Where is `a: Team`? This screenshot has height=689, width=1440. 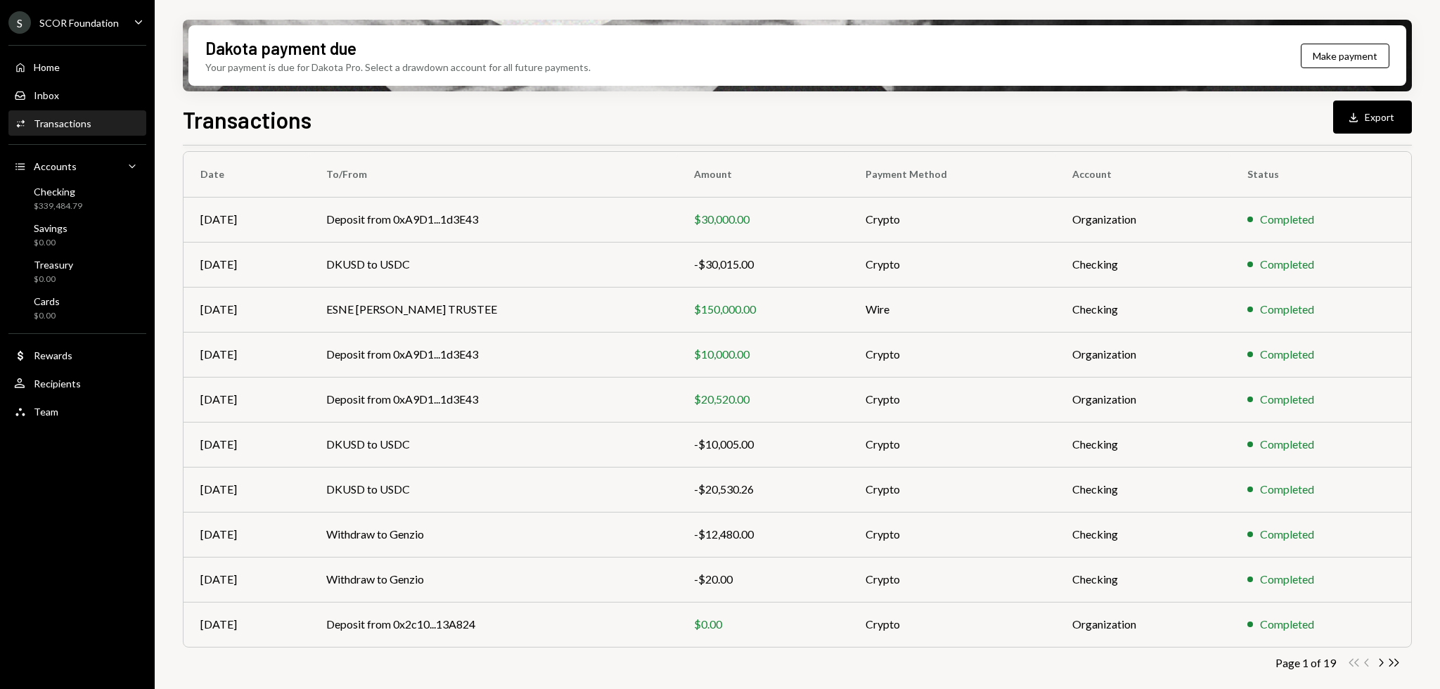 a: Team is located at coordinates (77, 411).